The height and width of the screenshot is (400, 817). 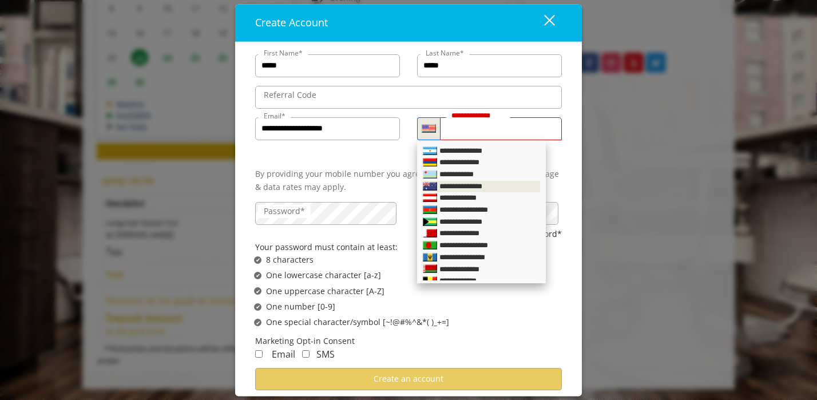 I want to click on span: 8 characters, so click(x=289, y=260).